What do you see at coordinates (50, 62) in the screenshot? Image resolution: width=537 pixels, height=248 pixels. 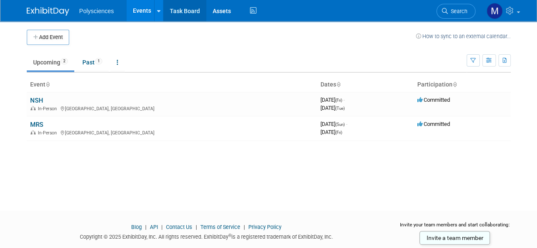 I see `a: Upcoming2` at bounding box center [50, 62].